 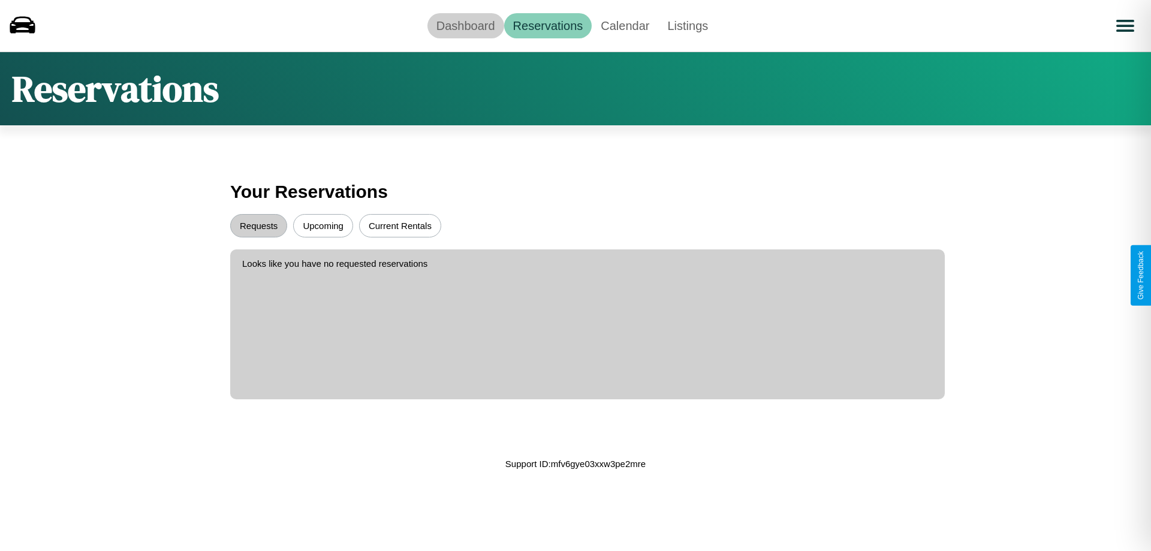 What do you see at coordinates (548, 26) in the screenshot?
I see `a: Reservations` at bounding box center [548, 26].